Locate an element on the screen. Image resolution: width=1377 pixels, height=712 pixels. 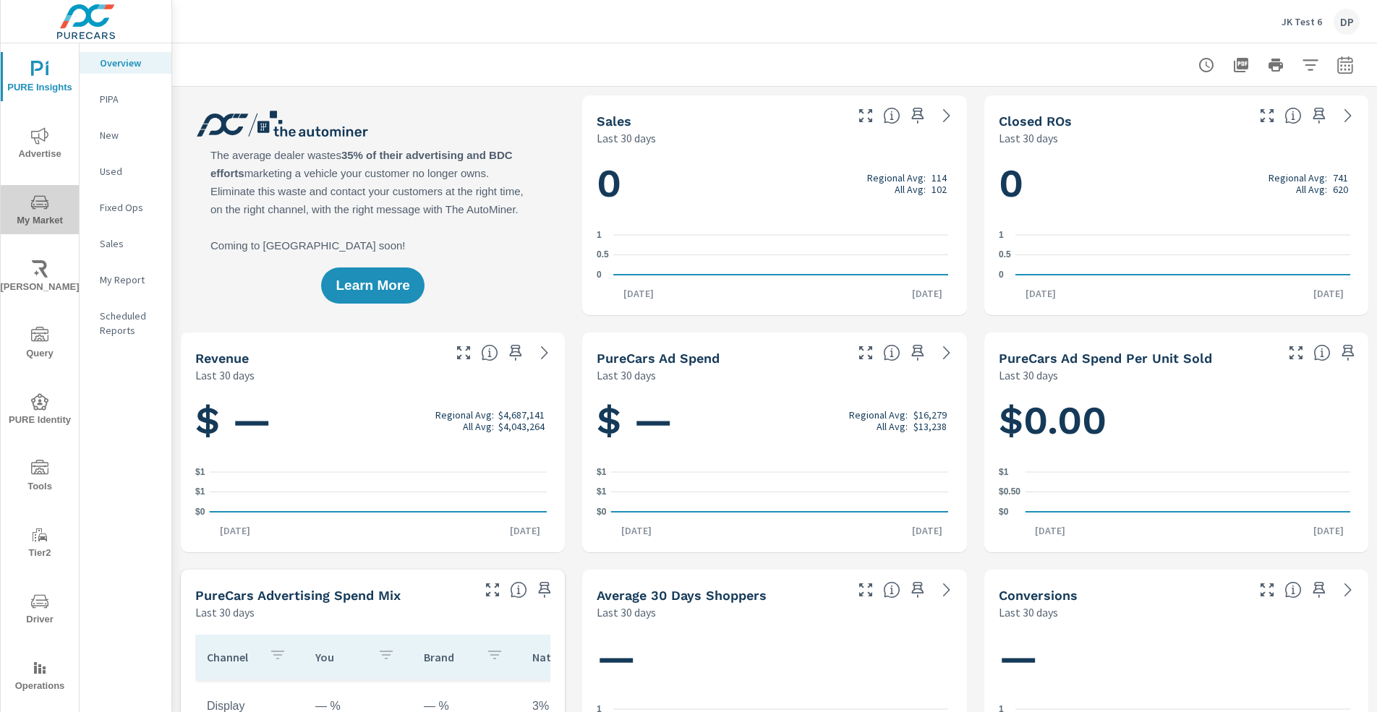
span: Number of vehicles sold by the dealership over the selected date range. [Source: This data is sou... is located at coordinates (892, 116).